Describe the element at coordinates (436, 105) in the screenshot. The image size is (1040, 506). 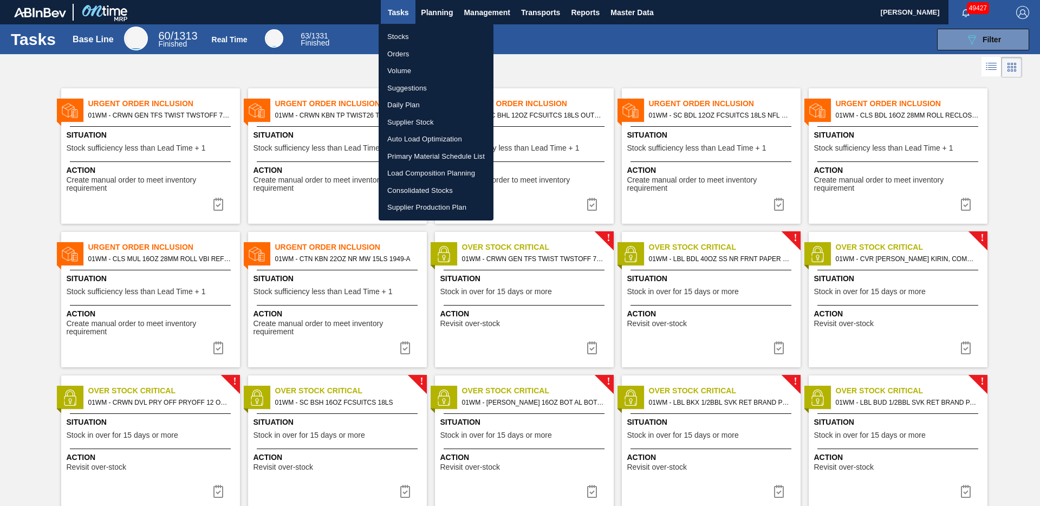
I see `li: Daily Plan` at that location.